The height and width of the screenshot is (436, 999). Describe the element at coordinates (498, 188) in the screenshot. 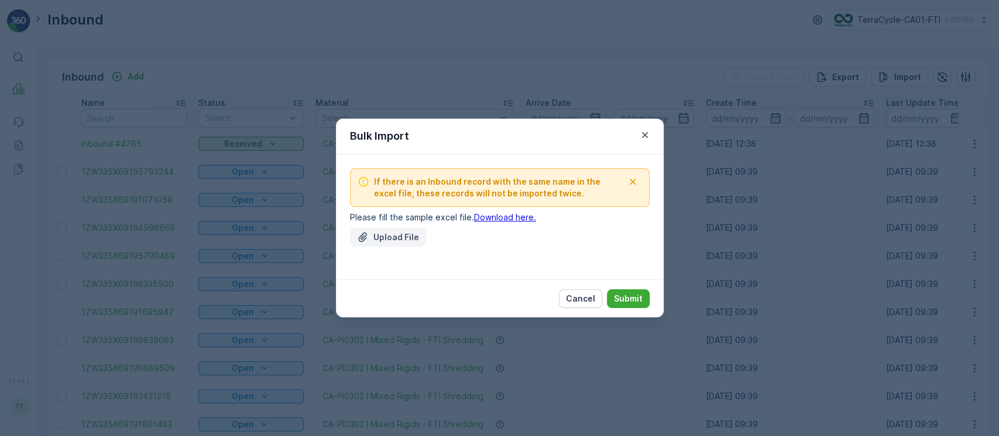

I see `span: If there is an Inbound record with the same name in the excel file, these records will not be imp...` at that location.